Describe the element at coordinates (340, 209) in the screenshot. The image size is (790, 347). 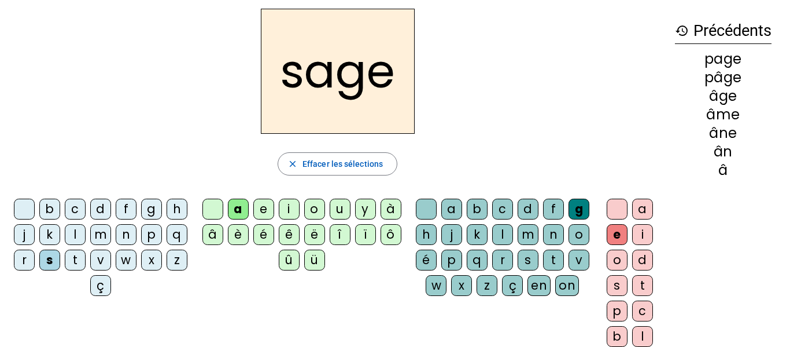
I see `div: u` at that location.